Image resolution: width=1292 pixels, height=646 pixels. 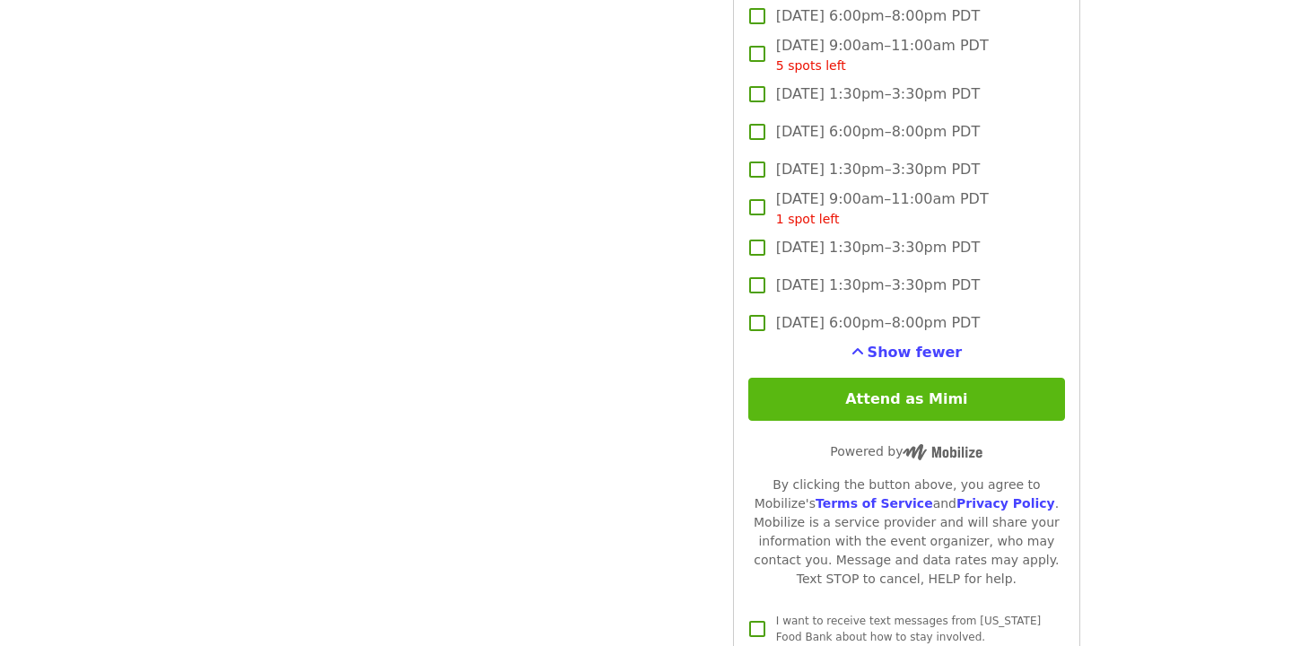 What do you see at coordinates (906, 451) in the screenshot?
I see `span: Powered by` at bounding box center [906, 451].